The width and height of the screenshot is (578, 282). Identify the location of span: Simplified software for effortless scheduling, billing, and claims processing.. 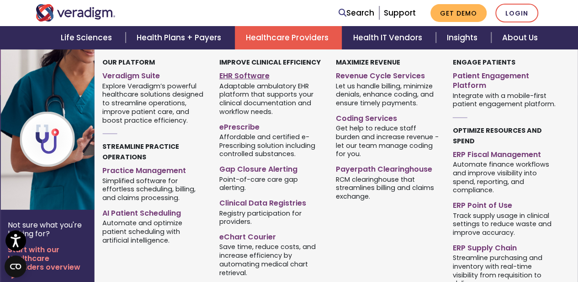
(154, 189).